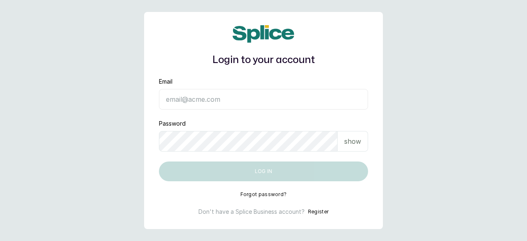 The height and width of the screenshot is (241, 527). What do you see at coordinates (263, 60) in the screenshot?
I see `h1: Login to your account` at bounding box center [263, 60].